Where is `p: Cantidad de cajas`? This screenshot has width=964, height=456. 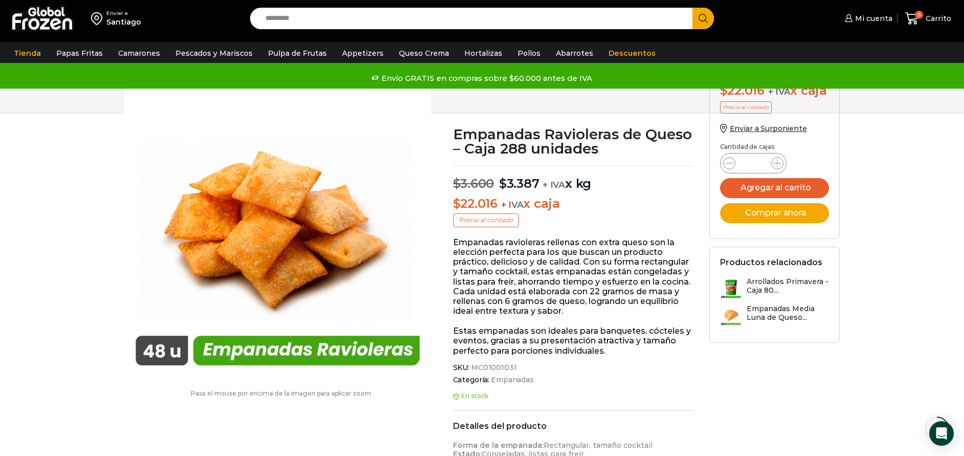 p: Cantidad de cajas is located at coordinates (775, 147).